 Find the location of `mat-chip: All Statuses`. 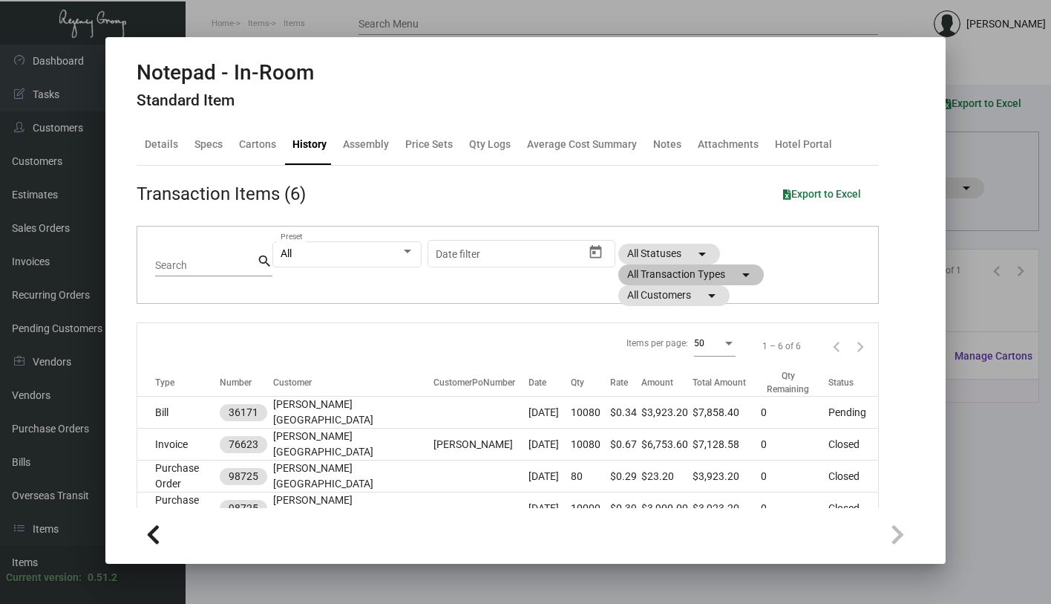

mat-chip: All Statuses is located at coordinates (669, 254).